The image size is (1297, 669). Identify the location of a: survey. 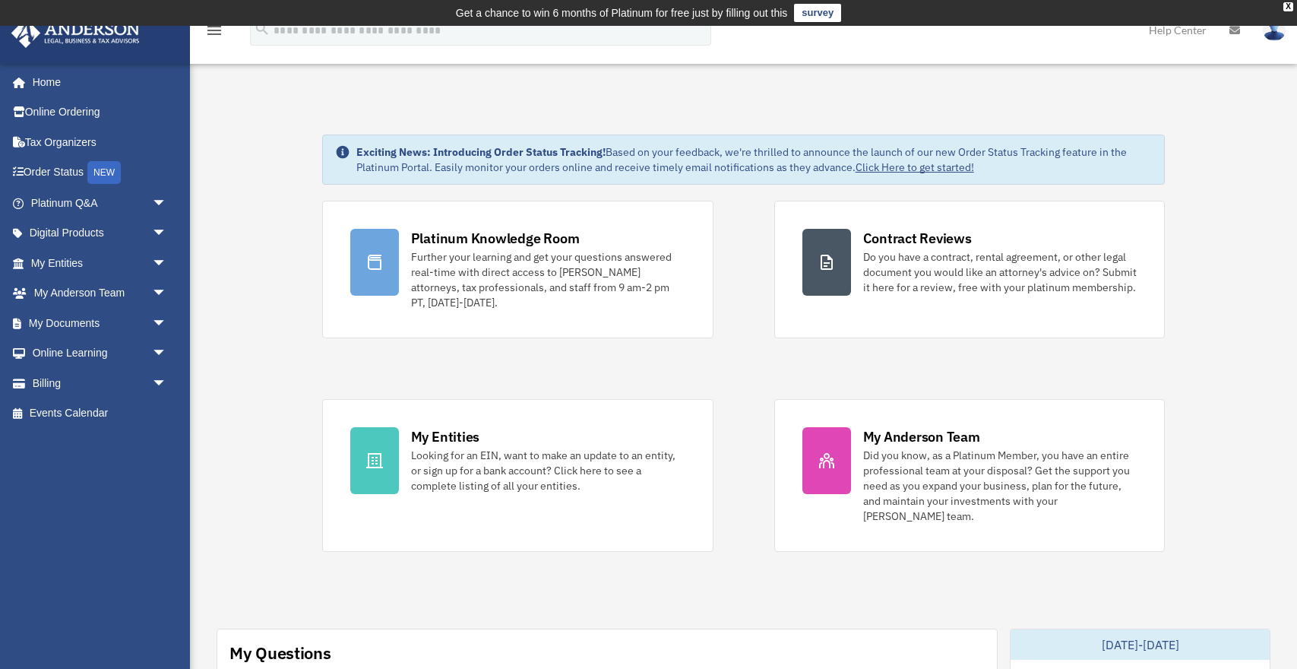
(818, 13).